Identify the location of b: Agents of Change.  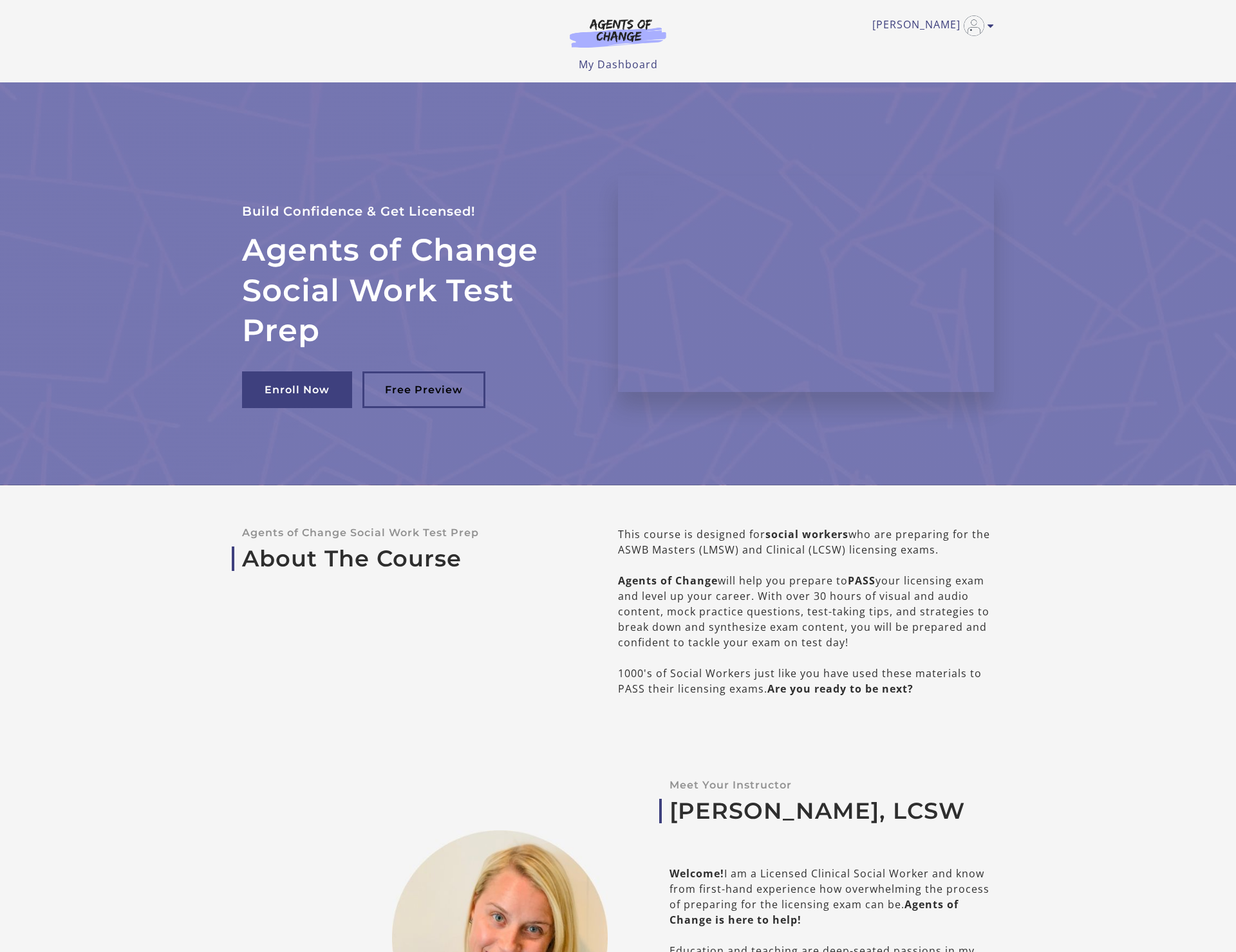
(668, 580).